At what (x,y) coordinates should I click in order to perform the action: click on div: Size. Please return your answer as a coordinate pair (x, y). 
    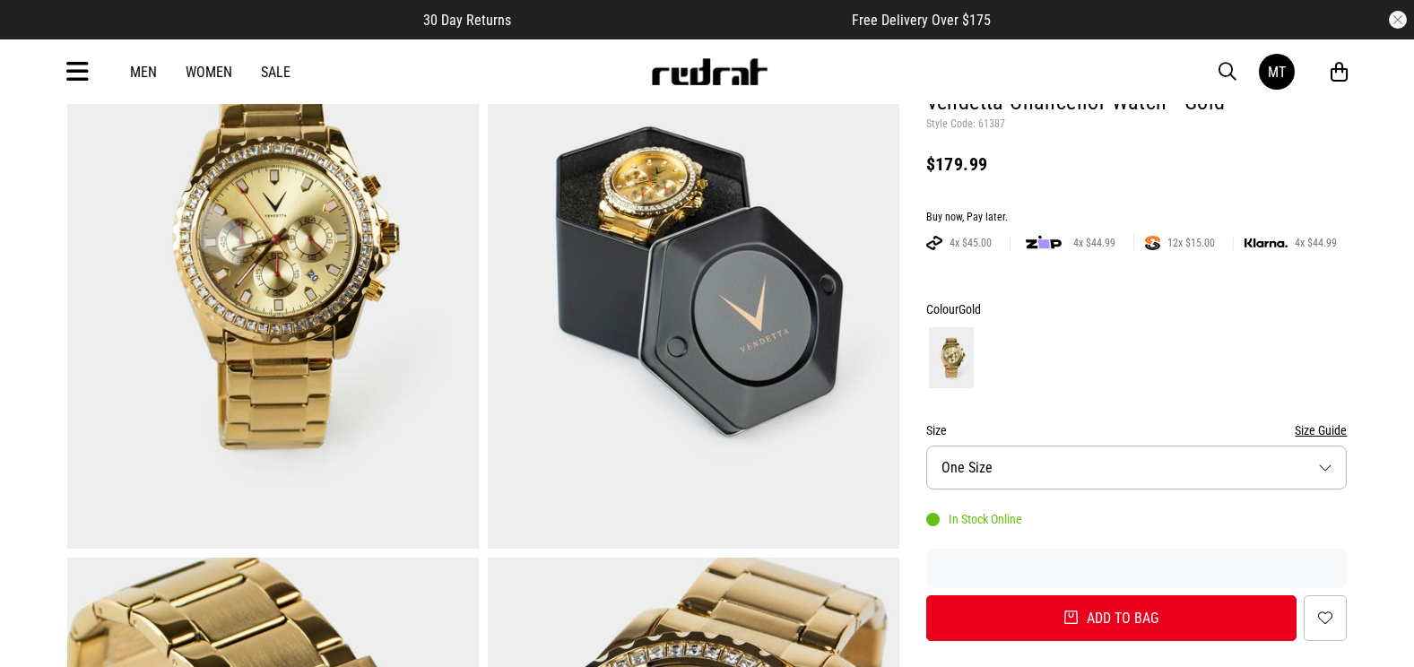
    Looking at the image, I should click on (1137, 430).